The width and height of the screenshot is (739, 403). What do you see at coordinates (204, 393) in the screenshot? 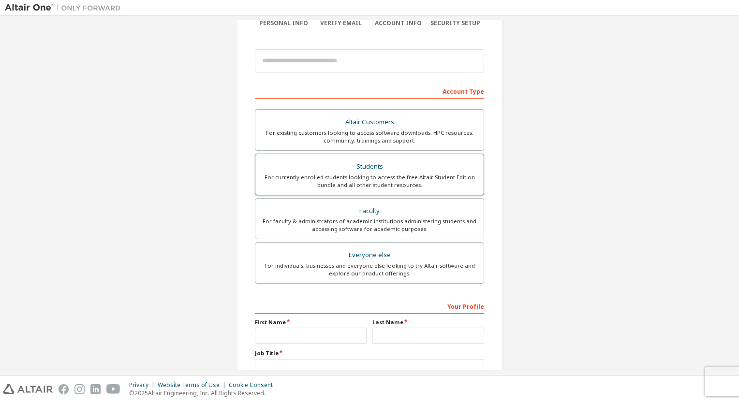
I see `p: © 2025 Altair Engineering, Inc. All Rights Reserved.` at bounding box center [204, 393].